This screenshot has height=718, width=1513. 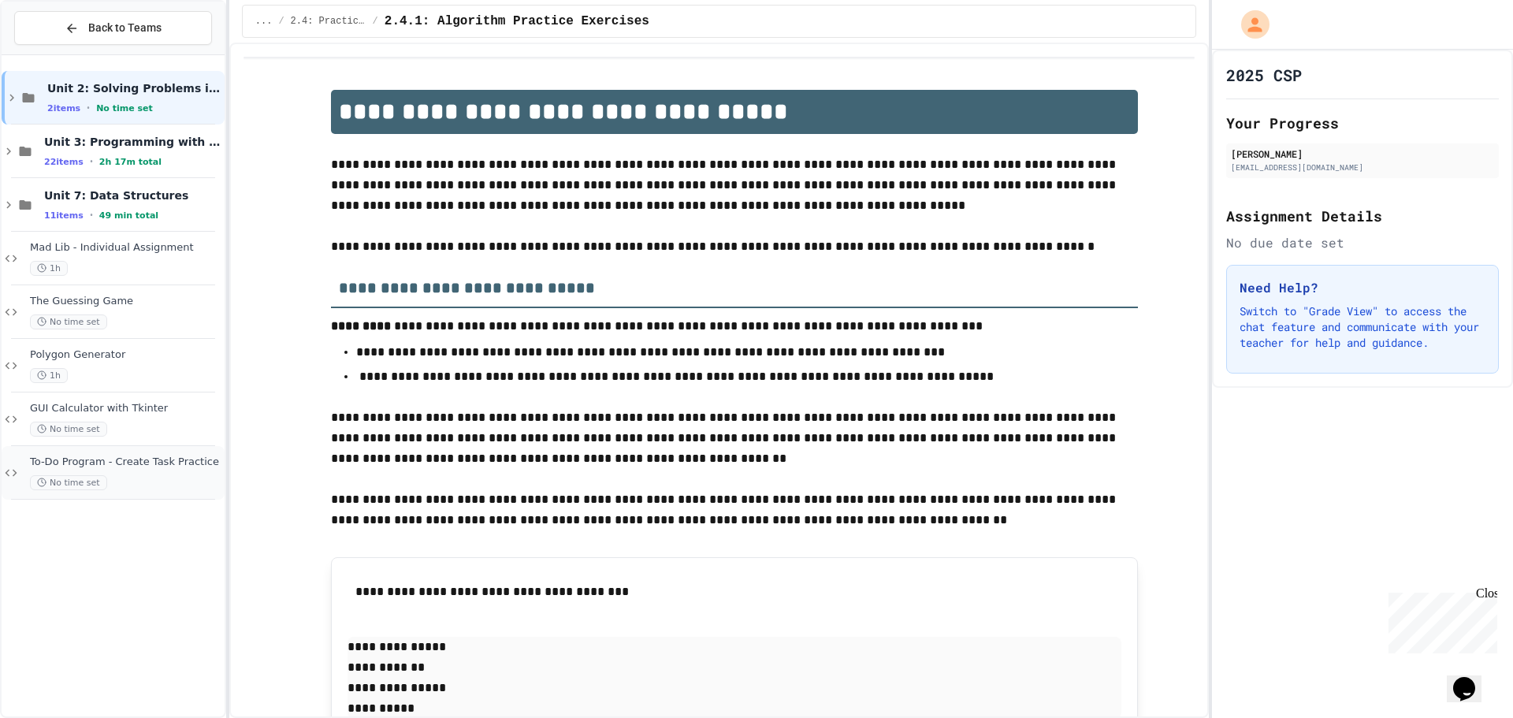 I want to click on span: 2.4.1: Algorithm Practice Exercises, so click(x=517, y=21).